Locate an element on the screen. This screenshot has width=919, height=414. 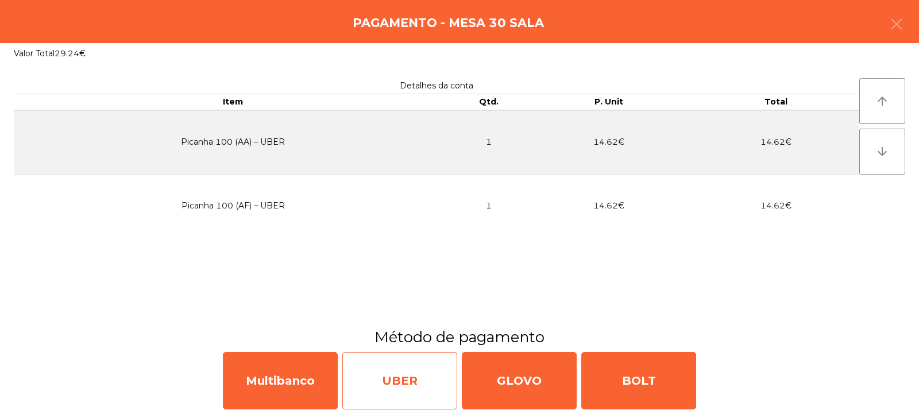
i: arrow_downward is located at coordinates (882, 152).